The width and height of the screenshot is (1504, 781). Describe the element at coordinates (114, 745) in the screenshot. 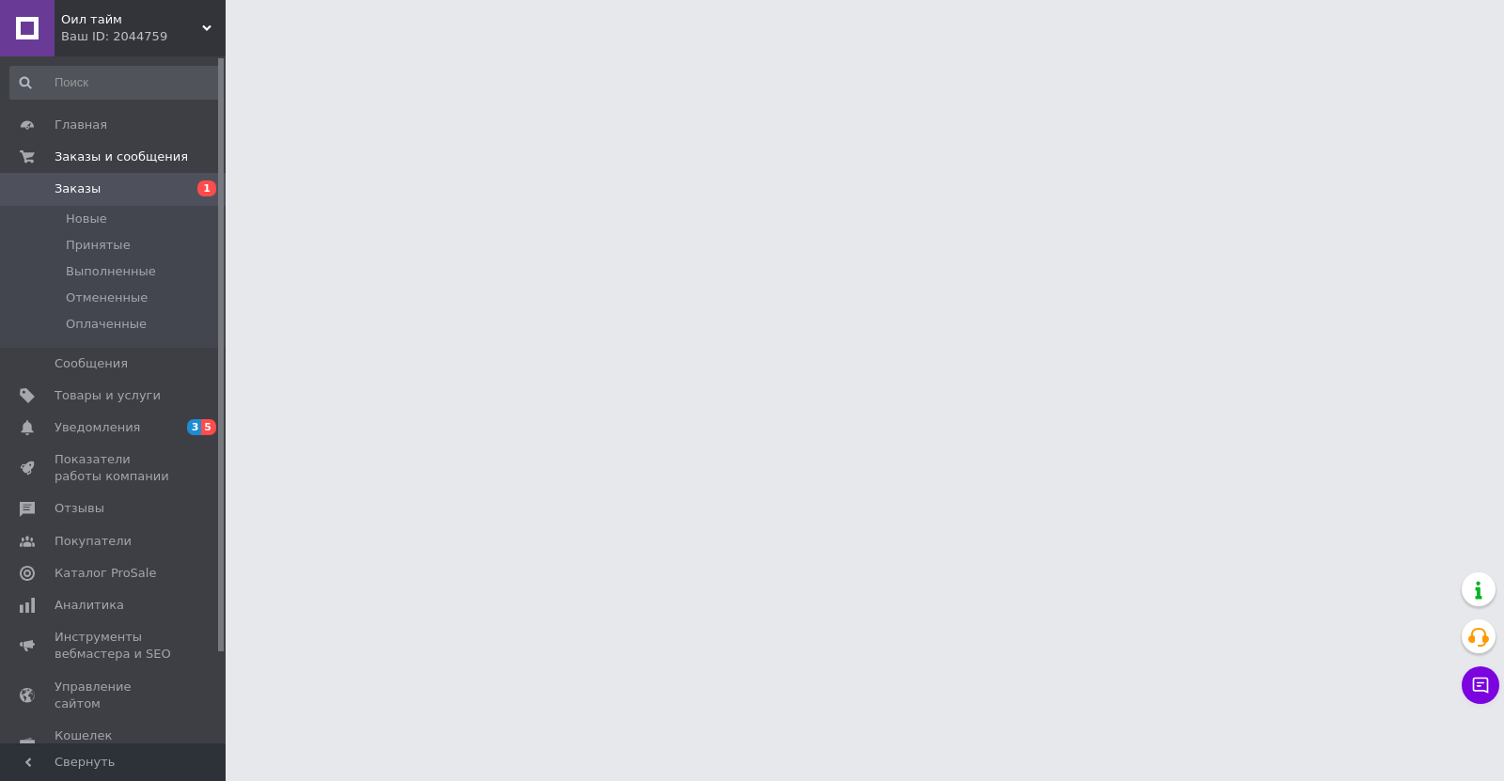

I see `span: Кошелек компании` at that location.